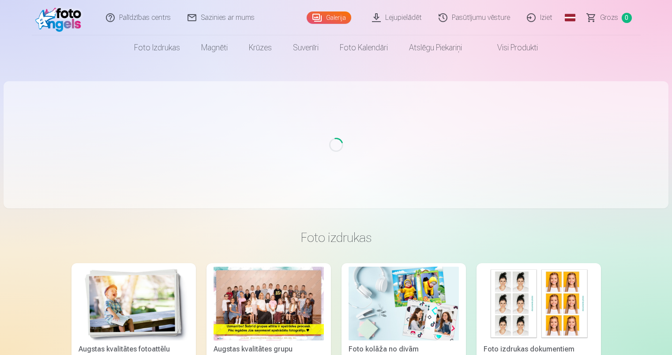  I want to click on img: Augstas kvalitātes fotoattēlu izdrukas, so click(134, 303).